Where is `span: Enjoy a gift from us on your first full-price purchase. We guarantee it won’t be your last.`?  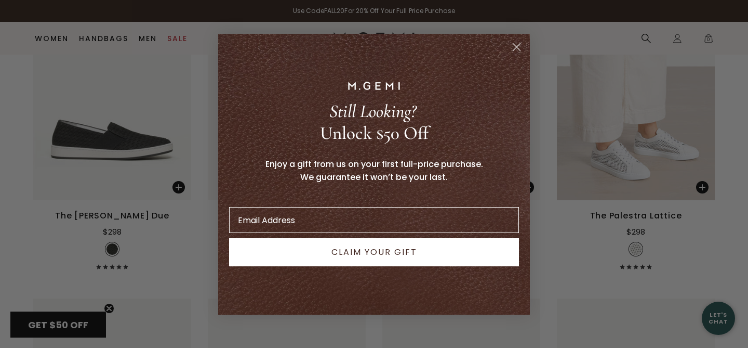
span: Enjoy a gift from us on your first full-price purchase. We guarantee it won’t be your last. is located at coordinates (374, 170).